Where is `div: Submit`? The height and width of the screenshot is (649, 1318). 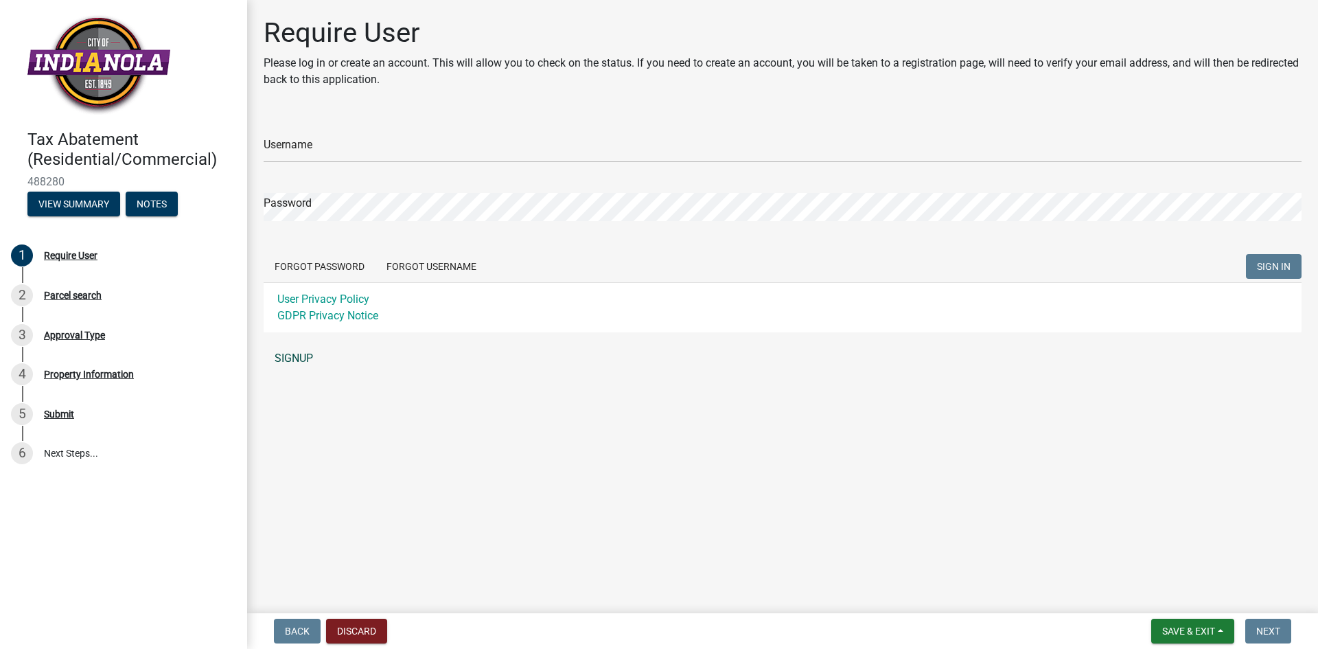
div: Submit is located at coordinates (59, 414).